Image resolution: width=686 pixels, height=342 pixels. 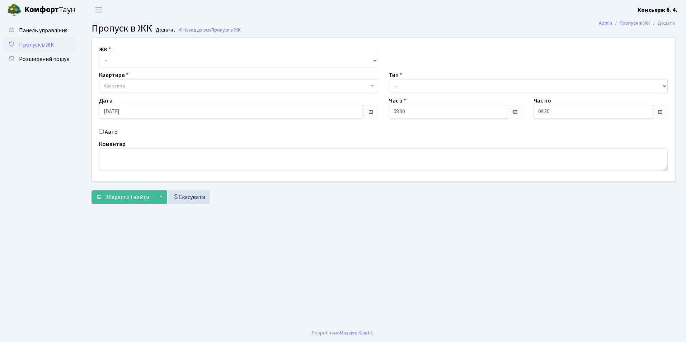 I want to click on a: Розширений пошук, so click(x=39, y=59).